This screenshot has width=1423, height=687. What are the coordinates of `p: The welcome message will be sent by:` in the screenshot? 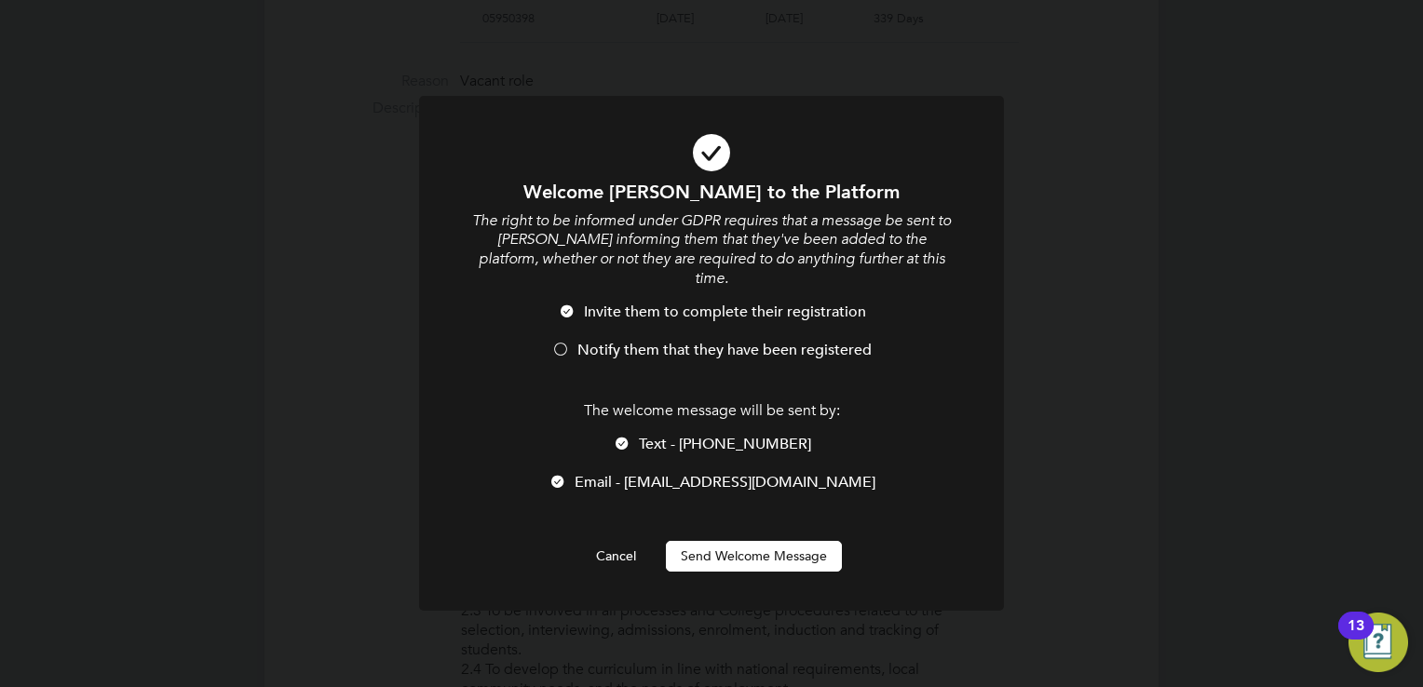 It's located at (711, 411).